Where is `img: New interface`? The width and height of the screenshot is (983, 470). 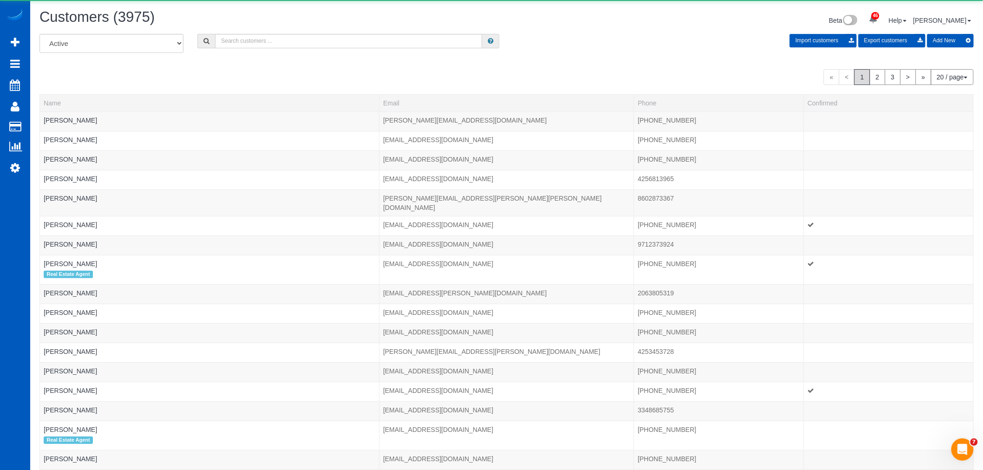 img: New interface is located at coordinates (849, 21).